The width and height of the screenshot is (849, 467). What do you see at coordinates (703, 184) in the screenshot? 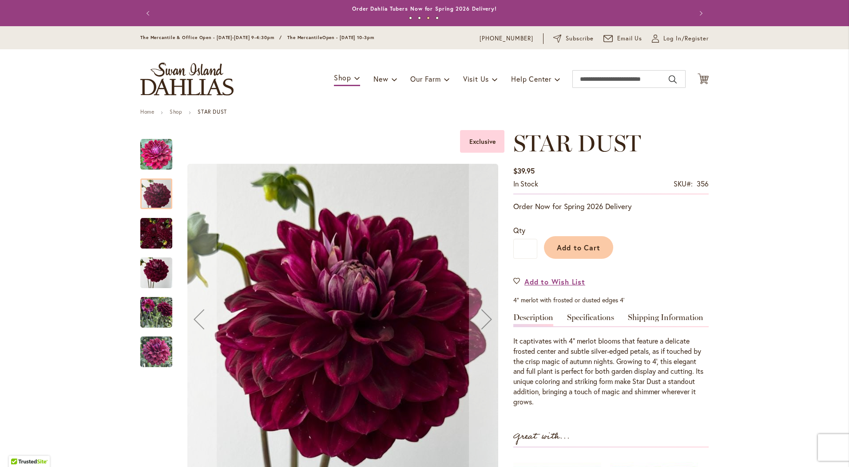
I see `div: 356` at bounding box center [703, 184].